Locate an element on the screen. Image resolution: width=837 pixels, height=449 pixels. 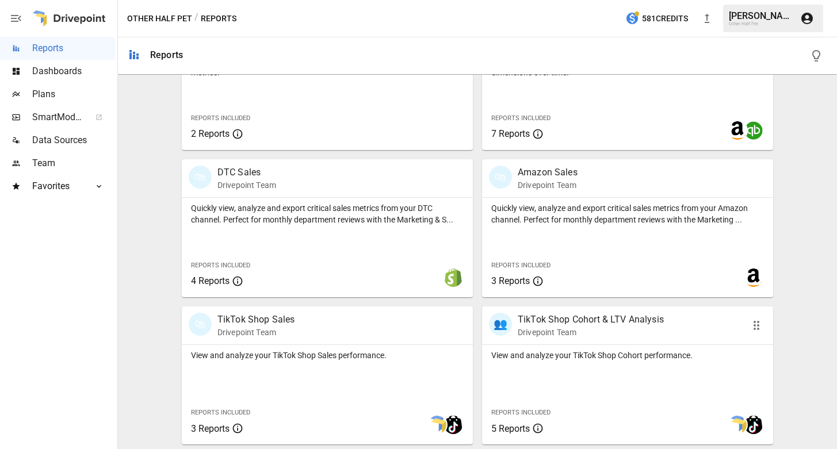
img: shopify is located at coordinates (453, 278).